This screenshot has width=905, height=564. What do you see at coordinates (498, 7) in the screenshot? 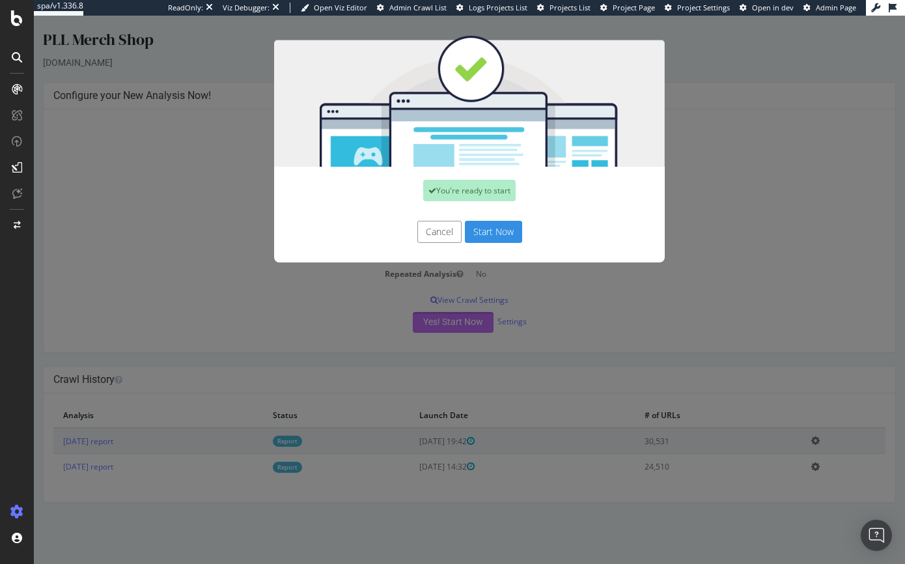
I see `span: Logs Projects List` at bounding box center [498, 7].